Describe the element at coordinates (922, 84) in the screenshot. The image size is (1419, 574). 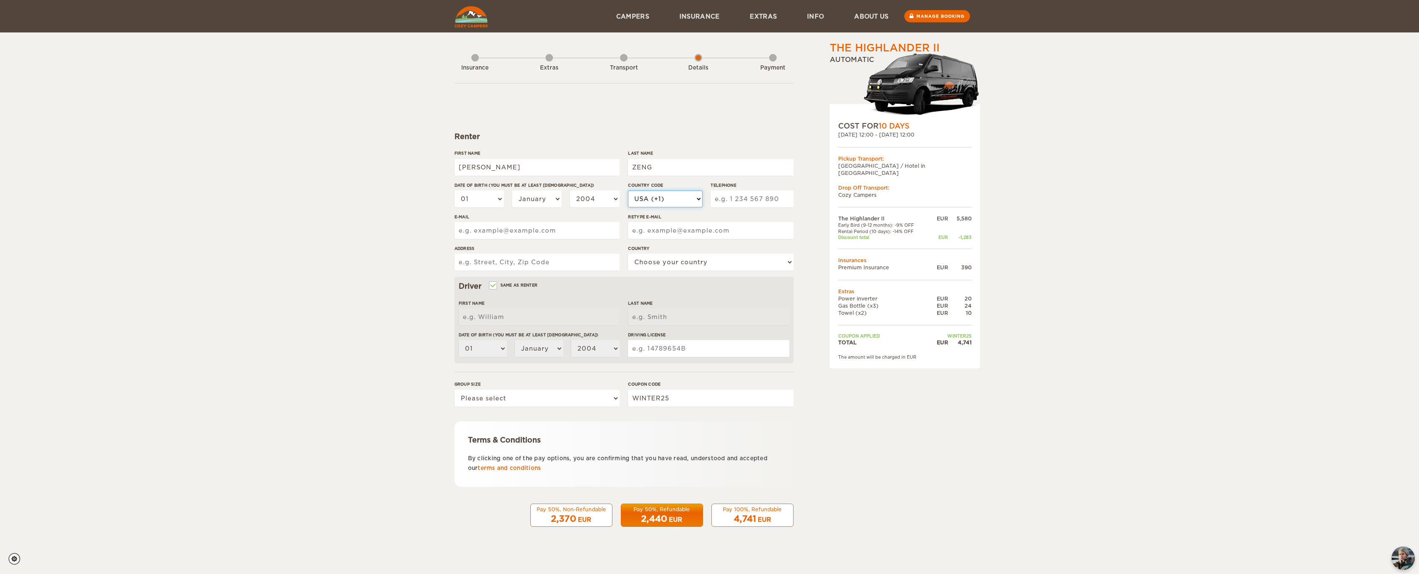
I see `img: stor-langur-223.png` at that location.